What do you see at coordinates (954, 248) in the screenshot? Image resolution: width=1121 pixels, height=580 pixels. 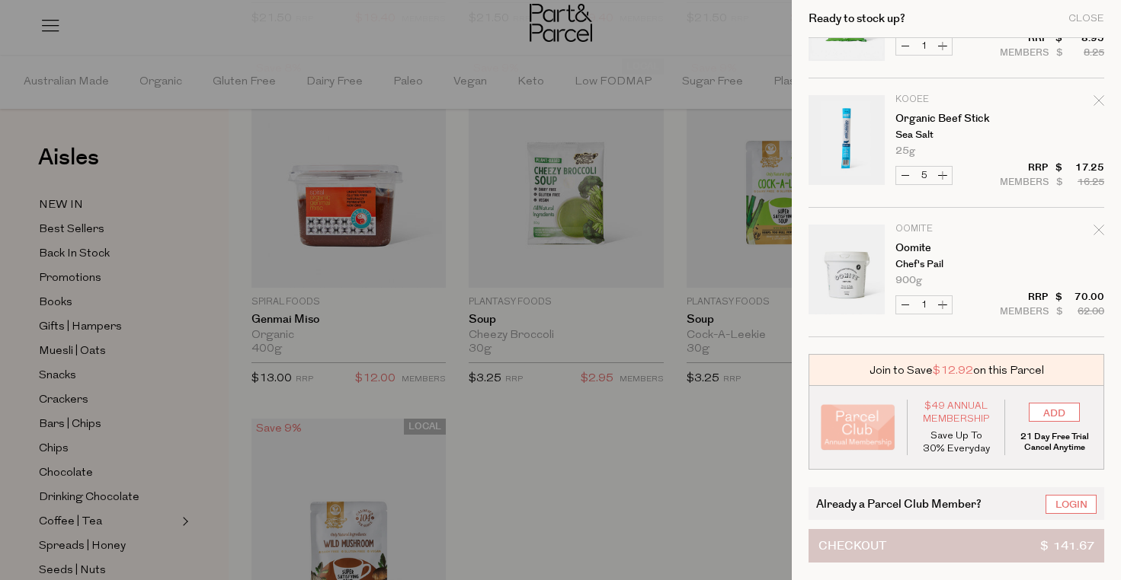 I see `a: Oomite` at bounding box center [954, 248].